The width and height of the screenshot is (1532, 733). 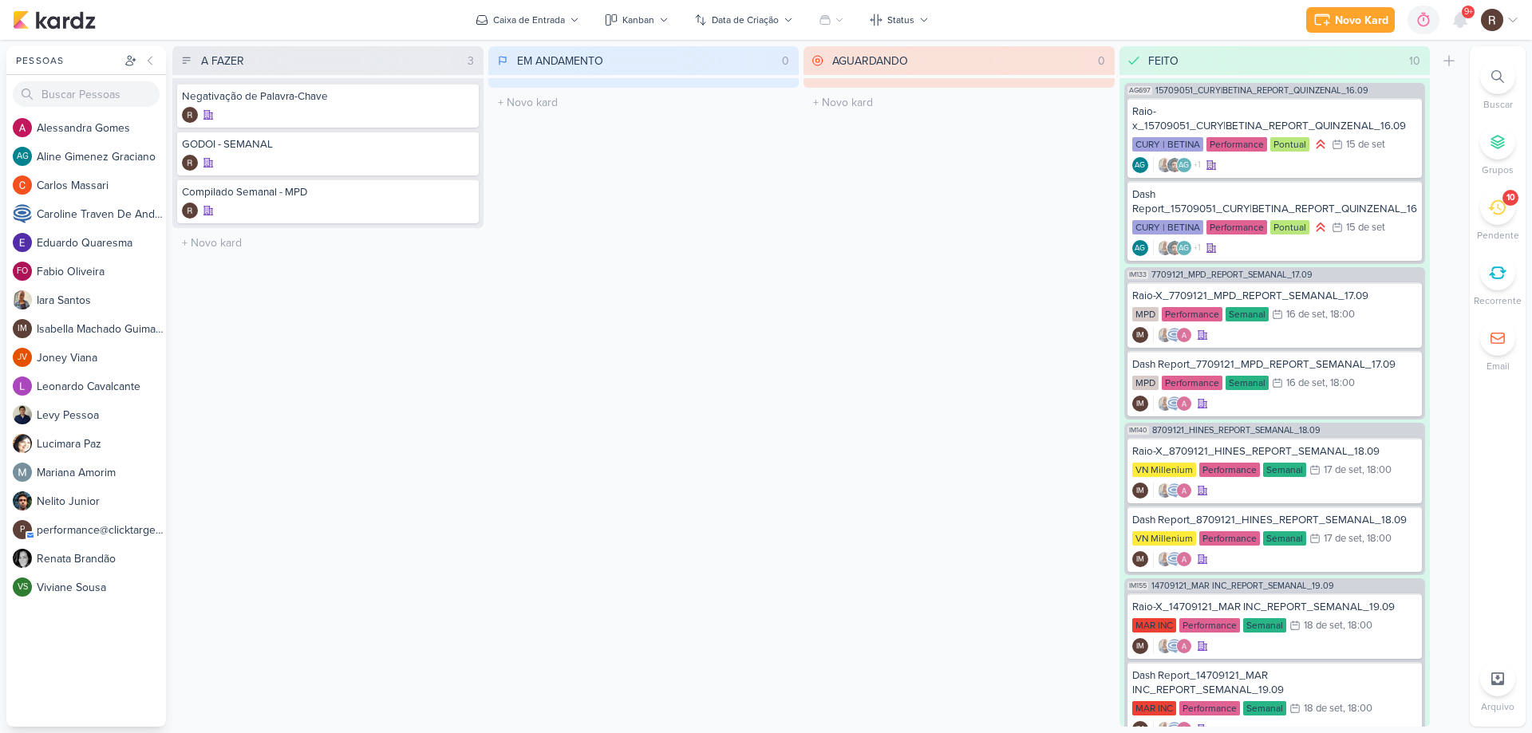 What do you see at coordinates (101, 185) in the screenshot?
I see `div: C a r l o s M a s s a r i` at bounding box center [101, 185].